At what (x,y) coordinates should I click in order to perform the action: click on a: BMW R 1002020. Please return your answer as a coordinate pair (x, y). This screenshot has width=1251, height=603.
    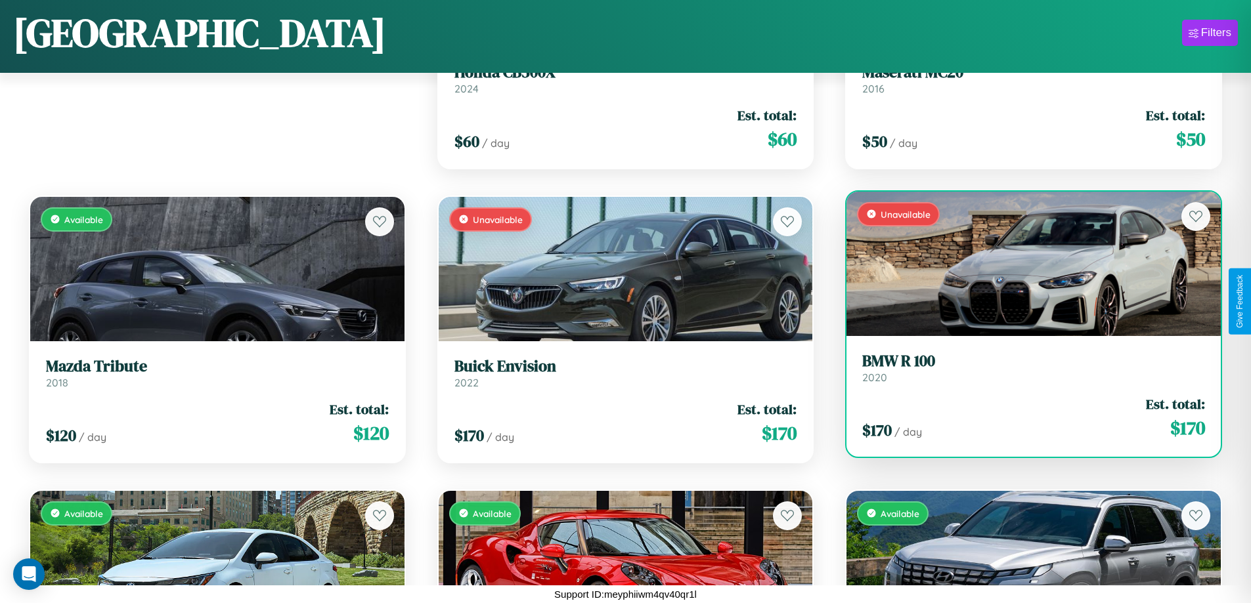
    Looking at the image, I should click on (1033, 368).